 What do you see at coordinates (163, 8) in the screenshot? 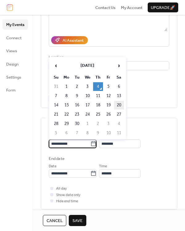
I see `span: Upgrade 🚀` at bounding box center [163, 8].